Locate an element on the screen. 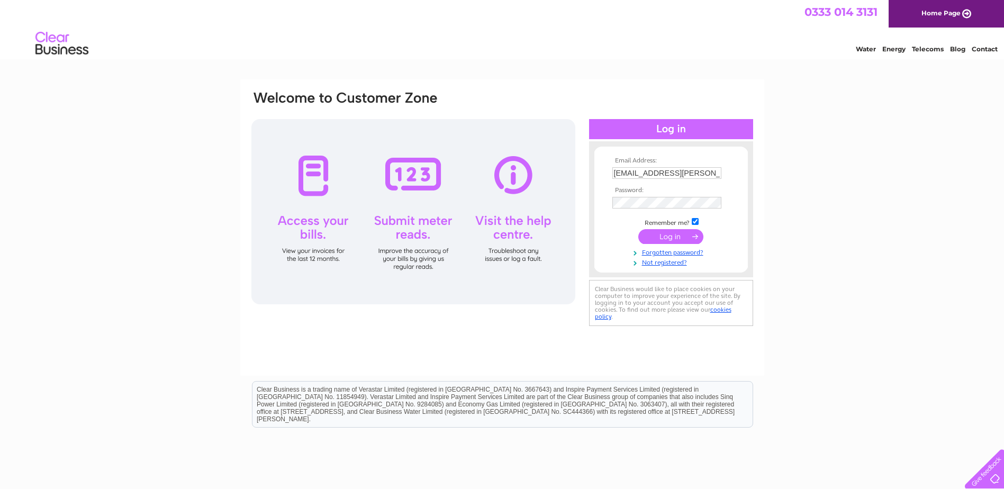  a: Forgotten password? is located at coordinates (672, 251).